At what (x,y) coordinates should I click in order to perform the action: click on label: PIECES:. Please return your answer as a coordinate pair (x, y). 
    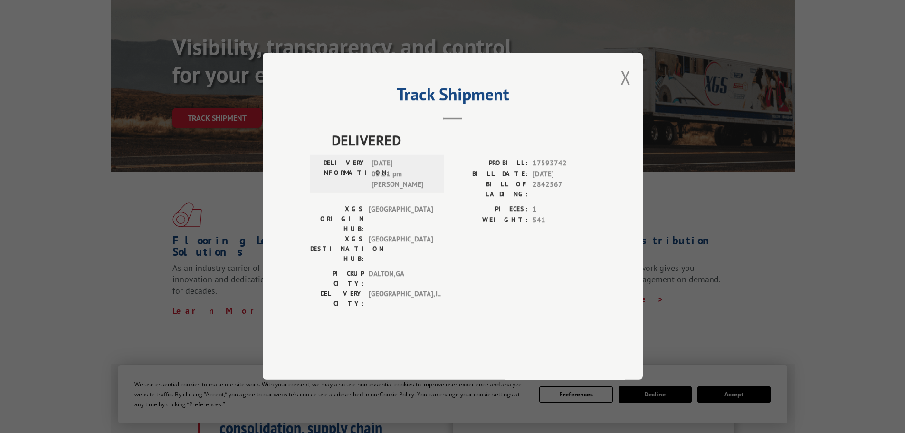
    Looking at the image, I should click on (490, 209).